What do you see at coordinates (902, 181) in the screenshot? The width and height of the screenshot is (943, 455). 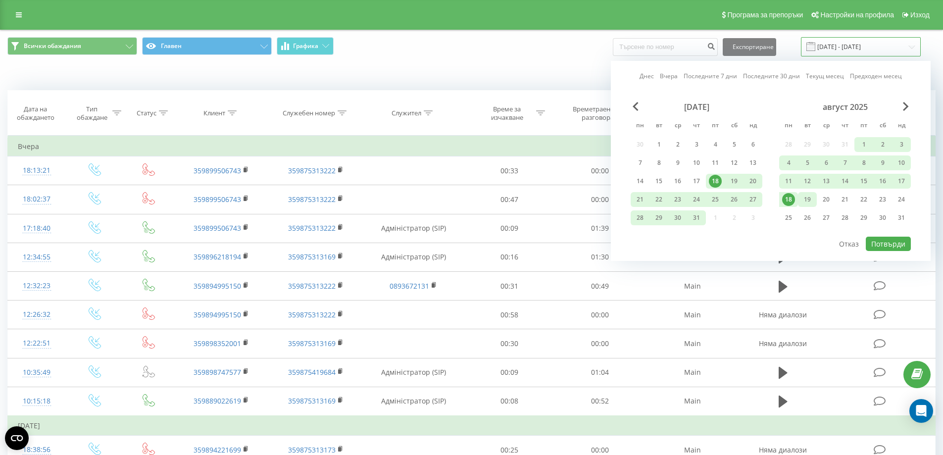 I see `div: нед 17 авг 2025` at bounding box center [902, 181].